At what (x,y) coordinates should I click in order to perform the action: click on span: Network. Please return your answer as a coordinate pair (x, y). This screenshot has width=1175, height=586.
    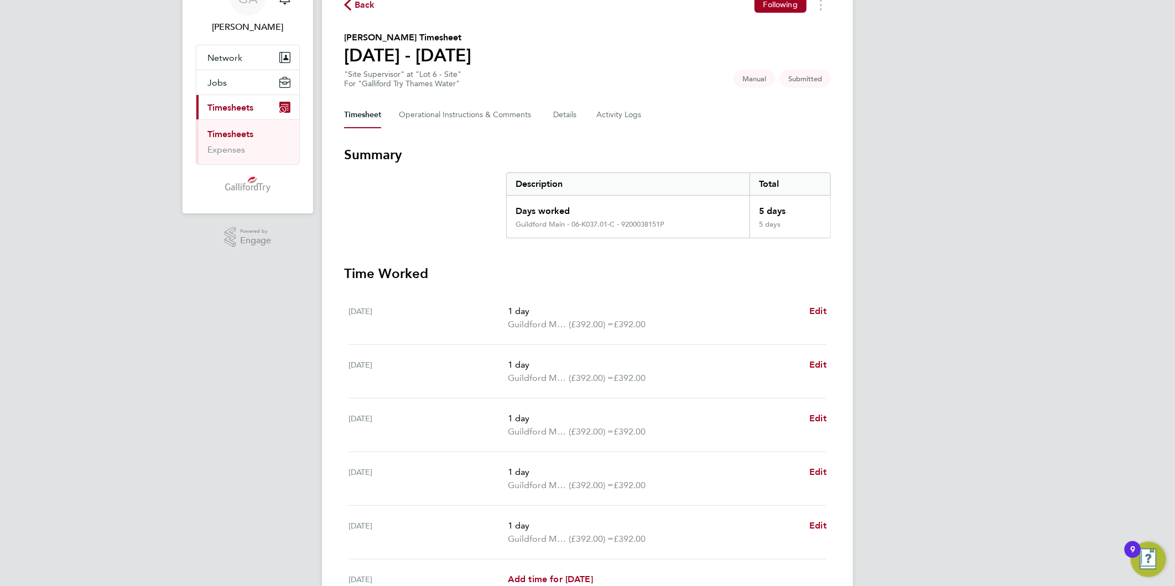
    Looking at the image, I should click on (225, 58).